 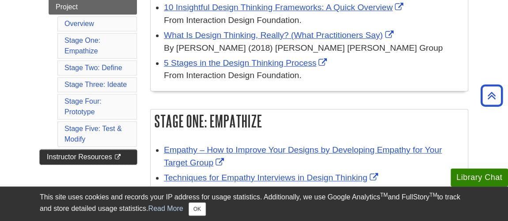 I want to click on i: This link opens in a new window, so click(x=118, y=157).